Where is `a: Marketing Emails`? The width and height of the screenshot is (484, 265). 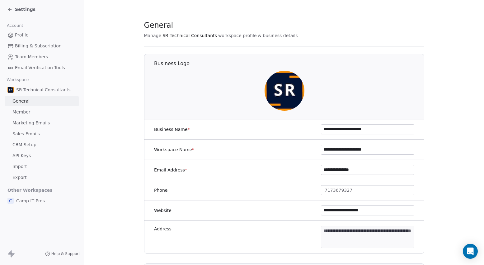
a: Marketing Emails is located at coordinates (42, 123).